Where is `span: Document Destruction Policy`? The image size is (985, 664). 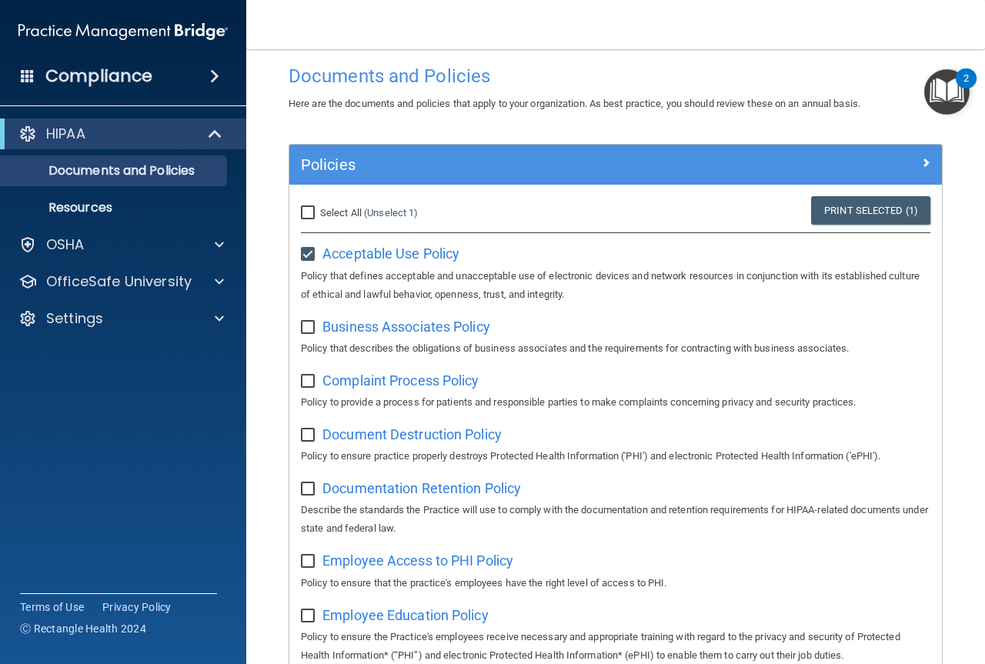
span: Document Destruction Policy is located at coordinates (412, 434).